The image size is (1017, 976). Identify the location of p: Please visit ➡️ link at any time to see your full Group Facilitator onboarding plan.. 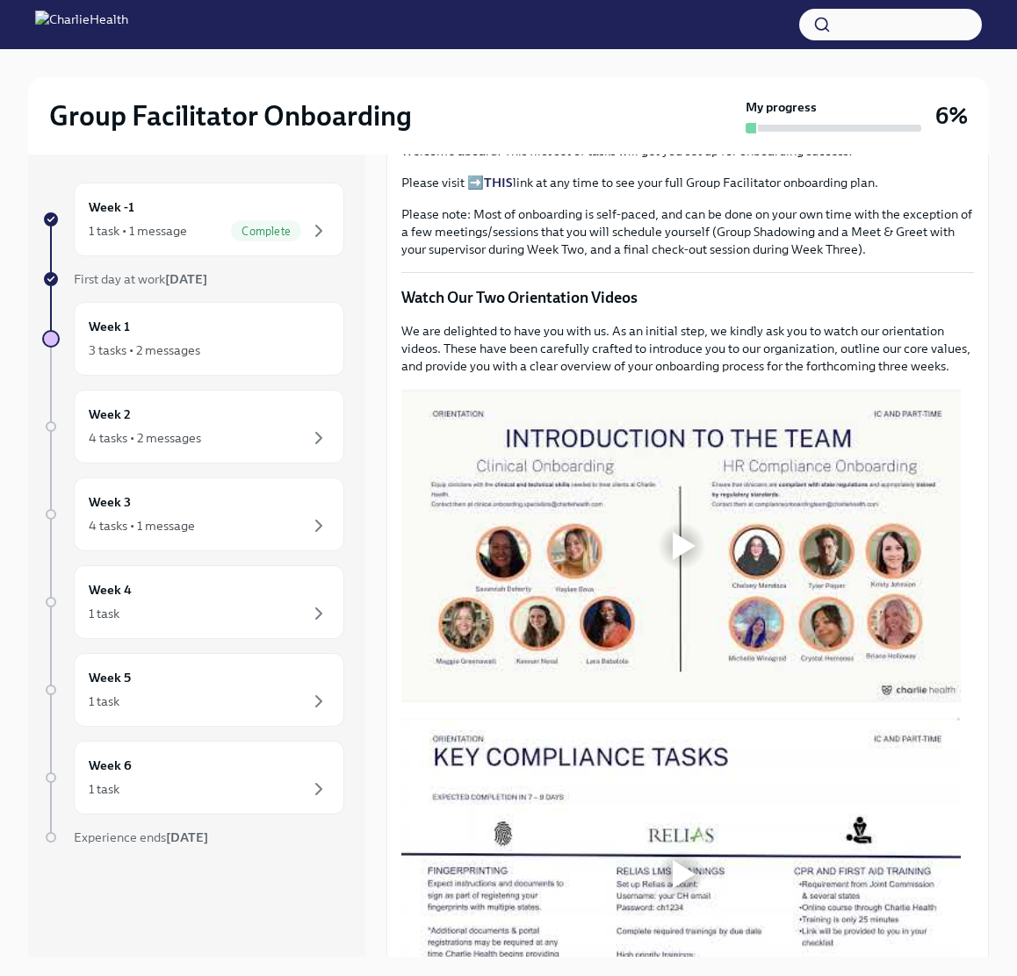
(687, 183).